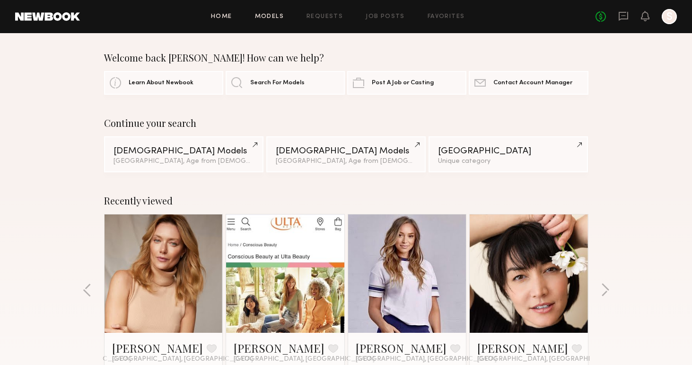 This screenshot has height=365, width=692. What do you see at coordinates (529, 83) in the screenshot?
I see `a: Contact Account Manager` at bounding box center [529, 83].